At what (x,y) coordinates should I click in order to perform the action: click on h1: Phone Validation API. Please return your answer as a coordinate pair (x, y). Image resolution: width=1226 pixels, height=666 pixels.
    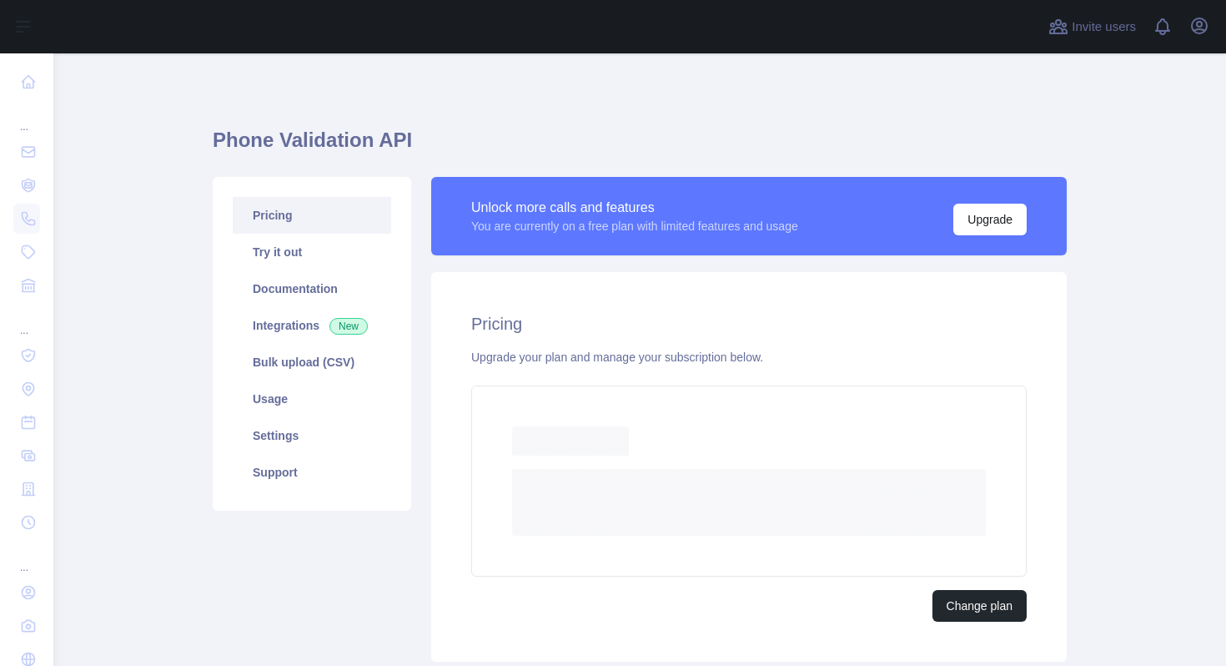
    Looking at the image, I should click on (640, 147).